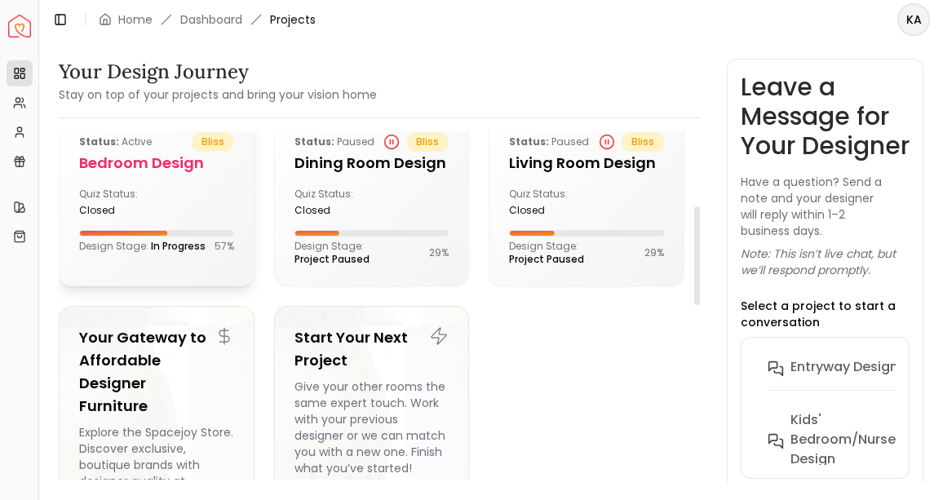  What do you see at coordinates (20, 26) in the screenshot?
I see `img: Spacejoy Logo` at bounding box center [20, 26].